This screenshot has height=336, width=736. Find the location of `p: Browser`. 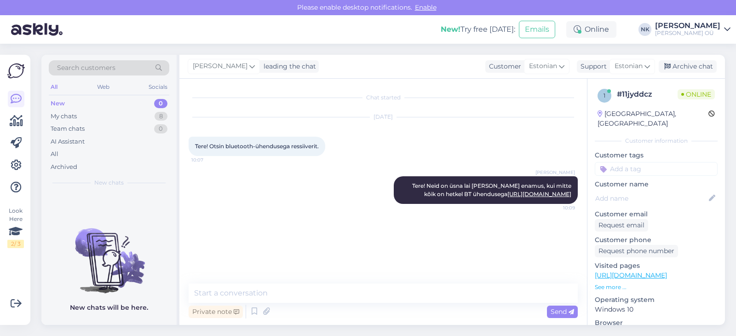

p: Browser is located at coordinates (656, 322).